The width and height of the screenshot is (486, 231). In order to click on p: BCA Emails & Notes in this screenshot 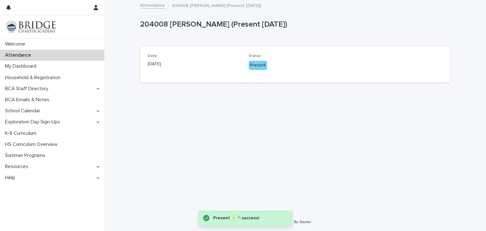, I will do `click(29, 100)`.